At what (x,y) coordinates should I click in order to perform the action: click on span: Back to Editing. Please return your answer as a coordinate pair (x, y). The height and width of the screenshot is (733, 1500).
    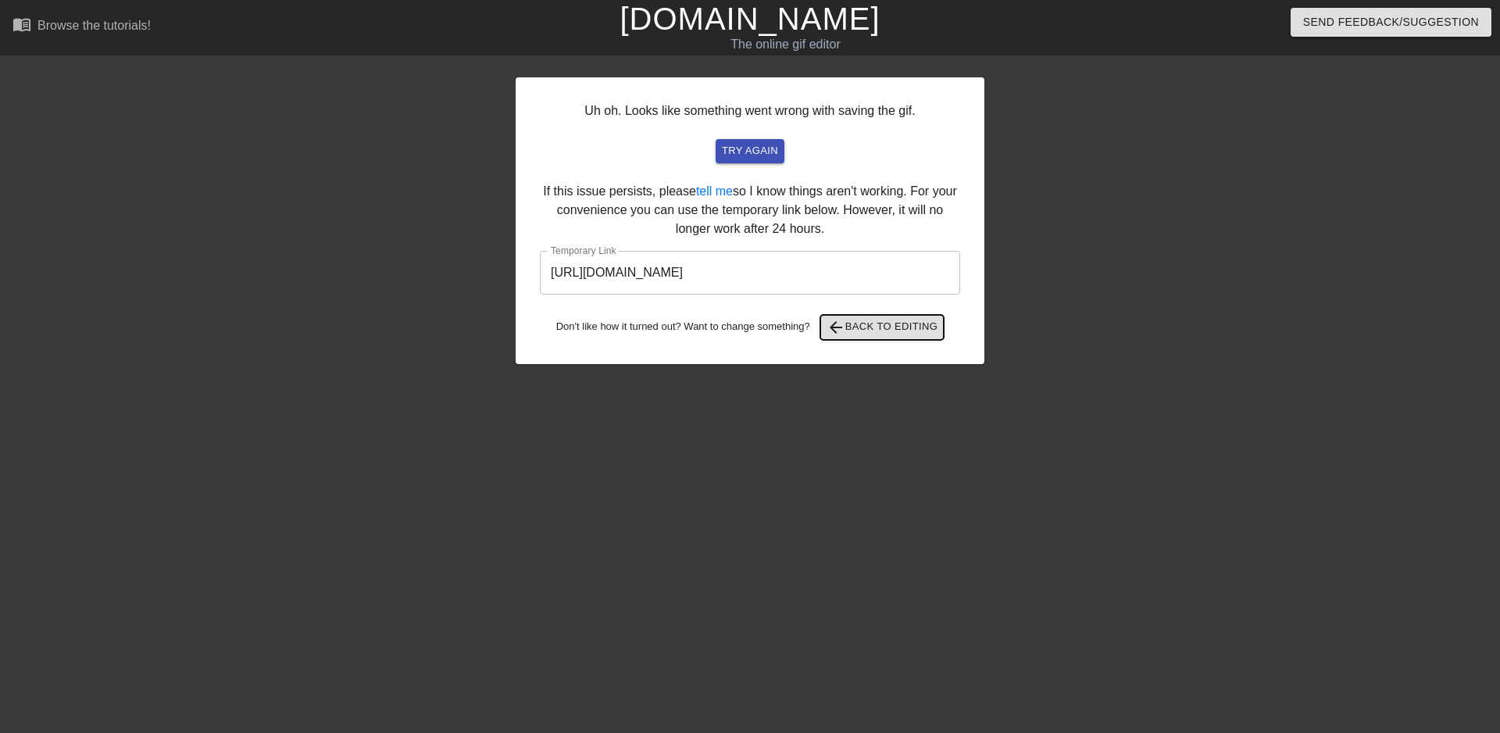
    Looking at the image, I should click on (882, 327).